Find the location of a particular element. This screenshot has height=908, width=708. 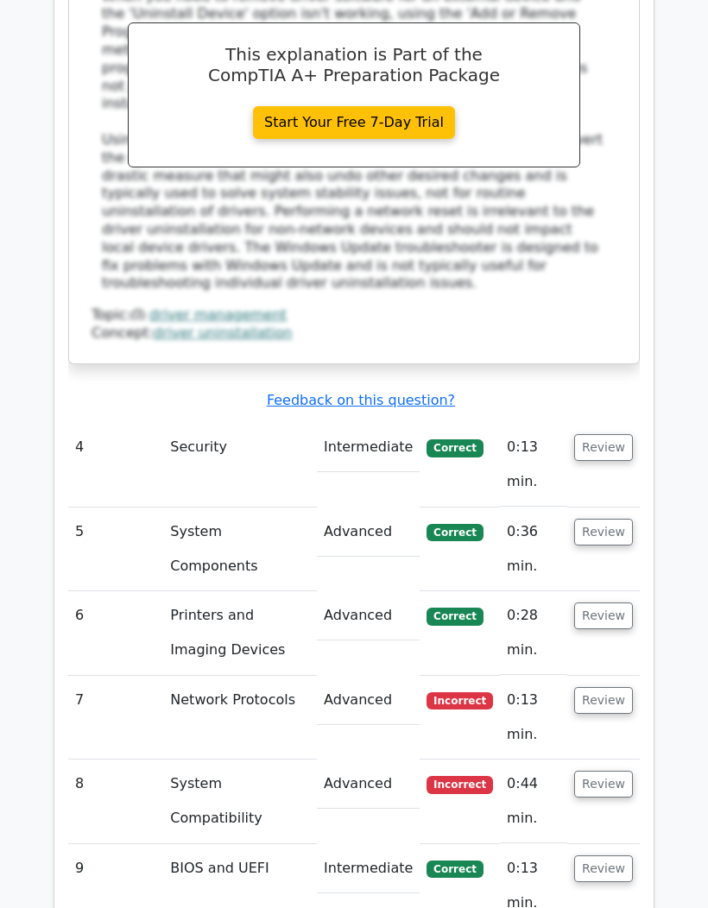

td: Printers and Imaging Devices is located at coordinates (240, 634).